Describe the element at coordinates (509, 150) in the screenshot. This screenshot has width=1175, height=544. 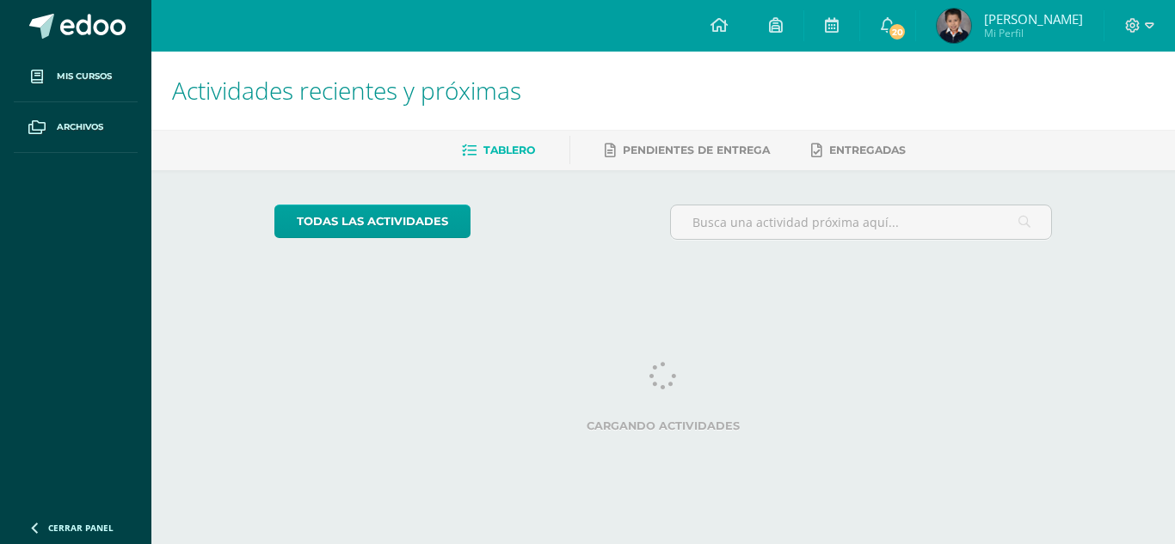
I see `span: Tablero` at that location.